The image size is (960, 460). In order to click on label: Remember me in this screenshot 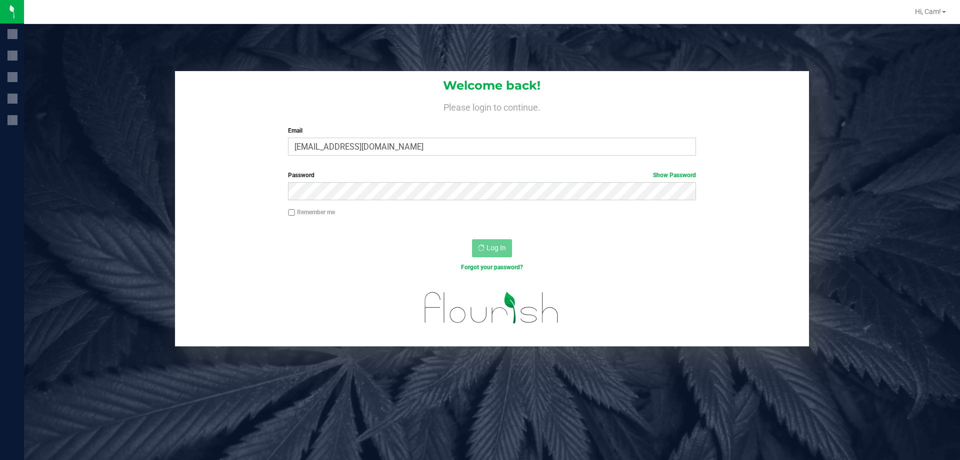, I will do `click(312, 212)`.